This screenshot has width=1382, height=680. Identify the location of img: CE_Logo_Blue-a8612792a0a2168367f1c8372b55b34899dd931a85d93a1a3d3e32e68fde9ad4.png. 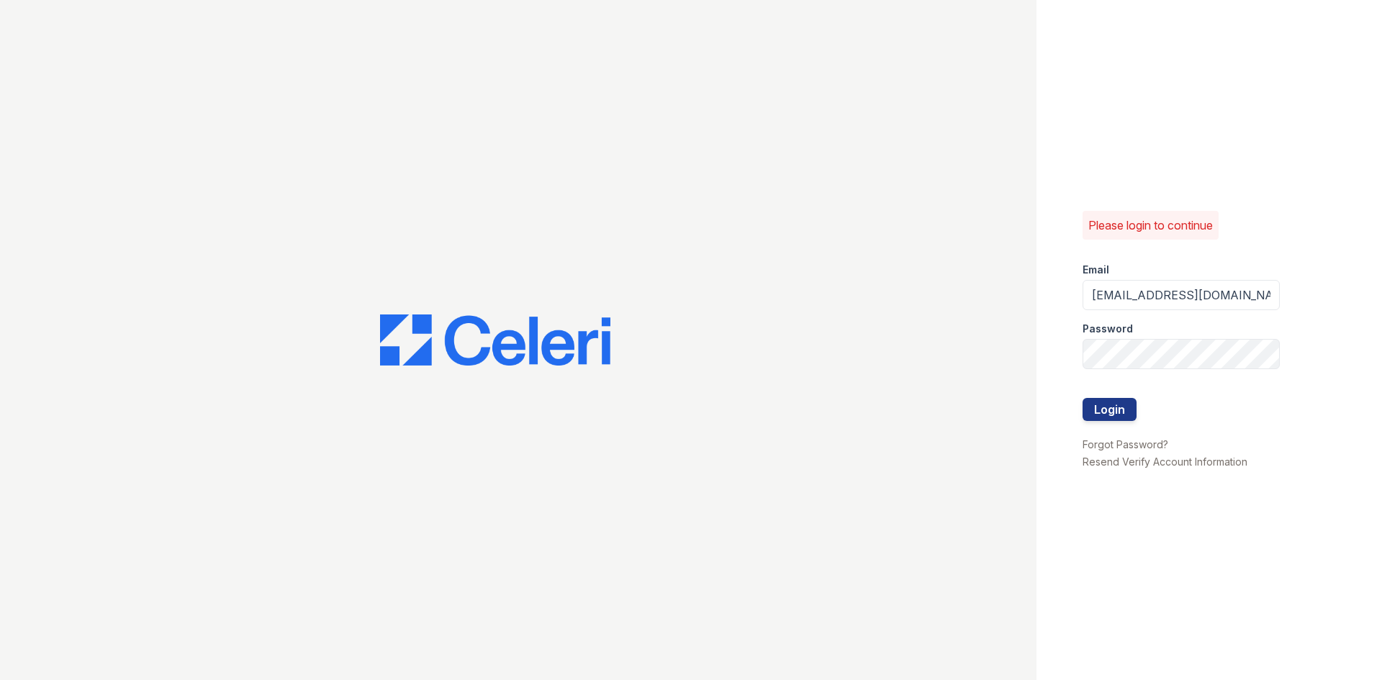
(495, 340).